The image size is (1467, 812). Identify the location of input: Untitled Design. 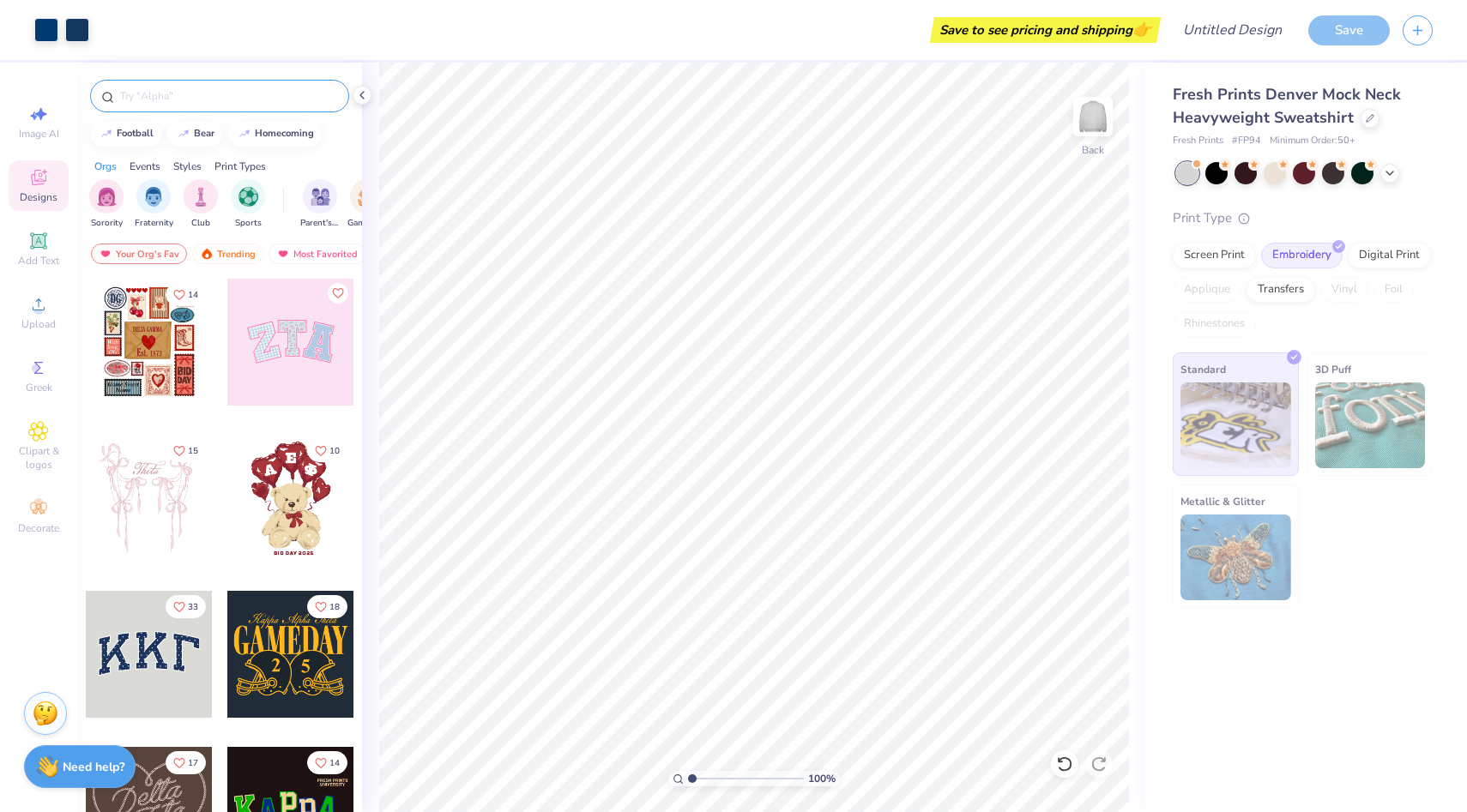
(1231, 30).